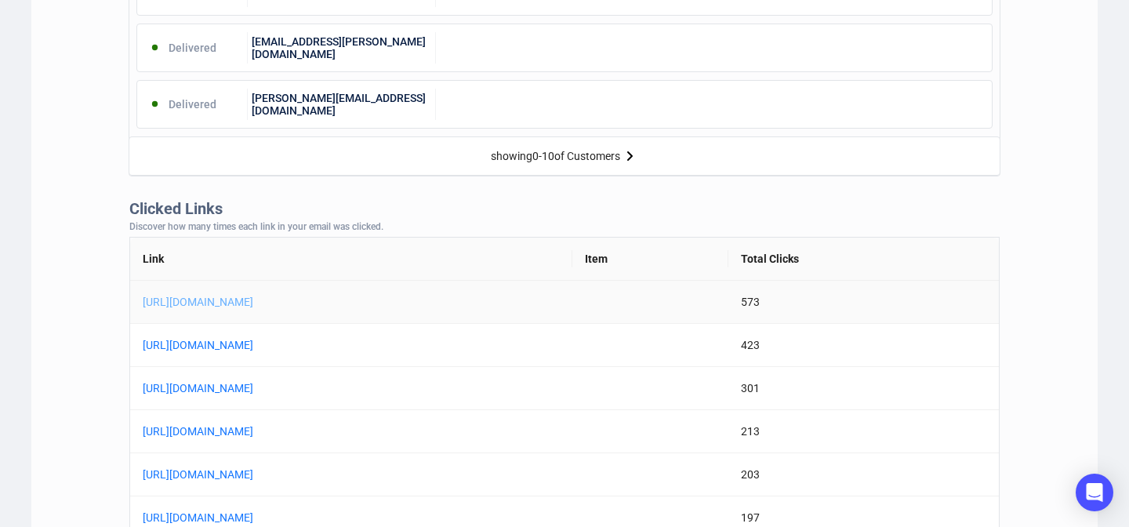 The image size is (1129, 527). I want to click on td: 423, so click(863, 345).